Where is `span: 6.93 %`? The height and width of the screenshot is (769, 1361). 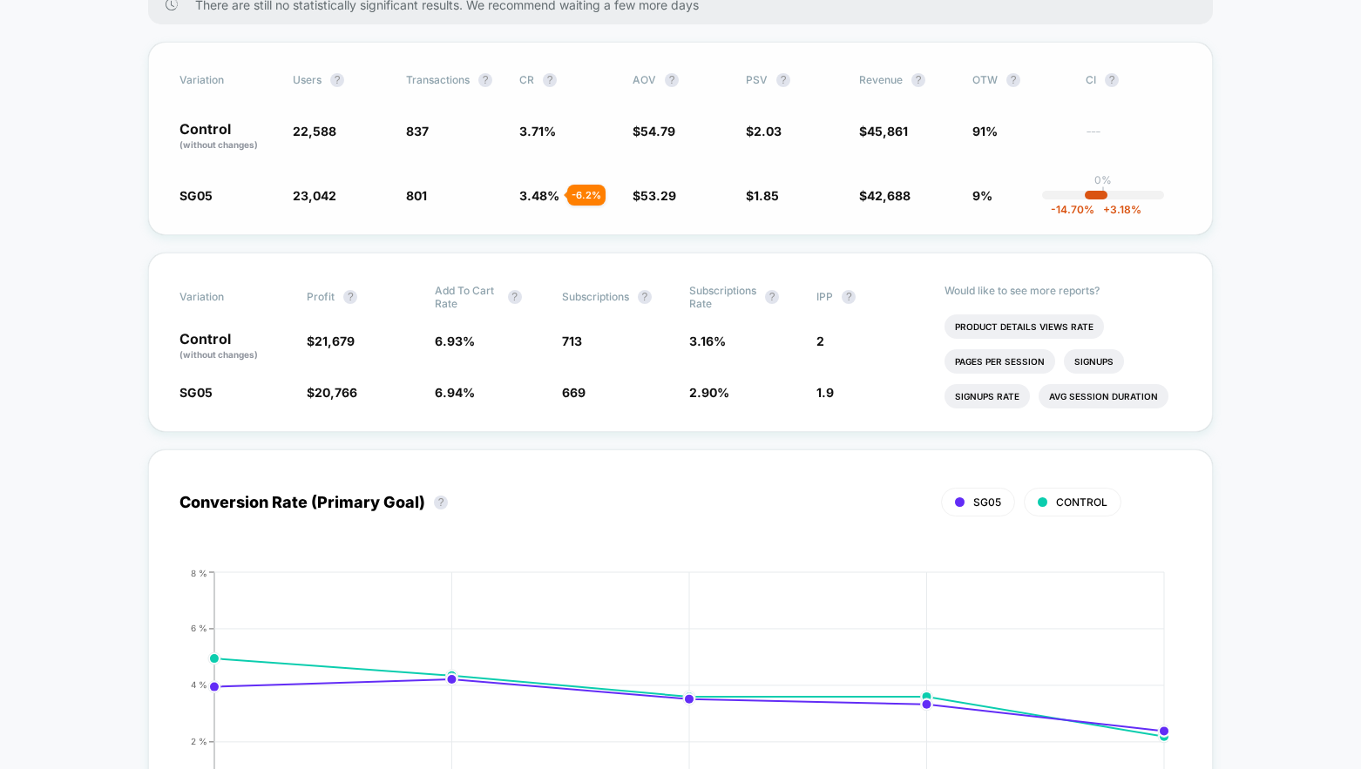 span: 6.93 % is located at coordinates (455, 341).